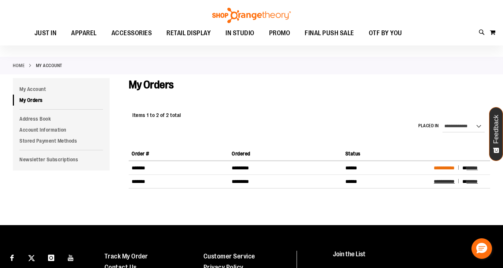 Image resolution: width=503 pixels, height=268 pixels. What do you see at coordinates (156, 115) in the screenshot?
I see `span: Items 1 to 2 of 2 total` at bounding box center [156, 115].